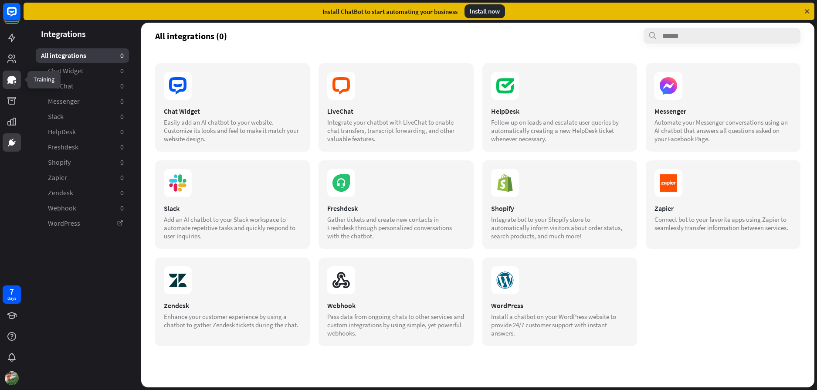  What do you see at coordinates (485, 11) in the screenshot?
I see `div: Install now` at bounding box center [485, 11].